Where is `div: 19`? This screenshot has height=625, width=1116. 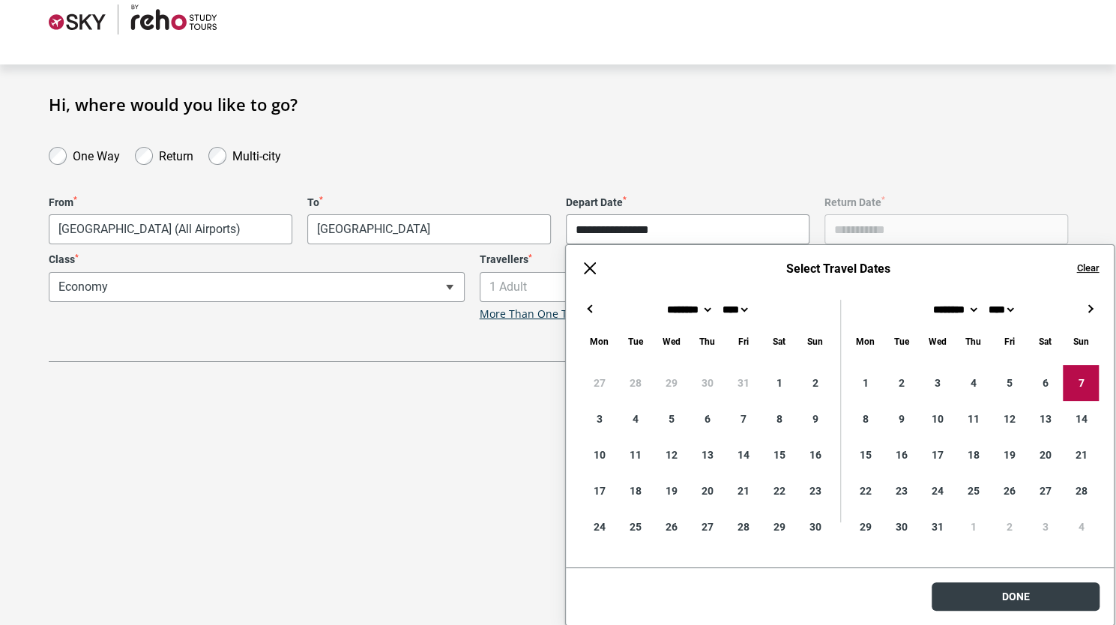 div: 19 is located at coordinates (1009, 455).